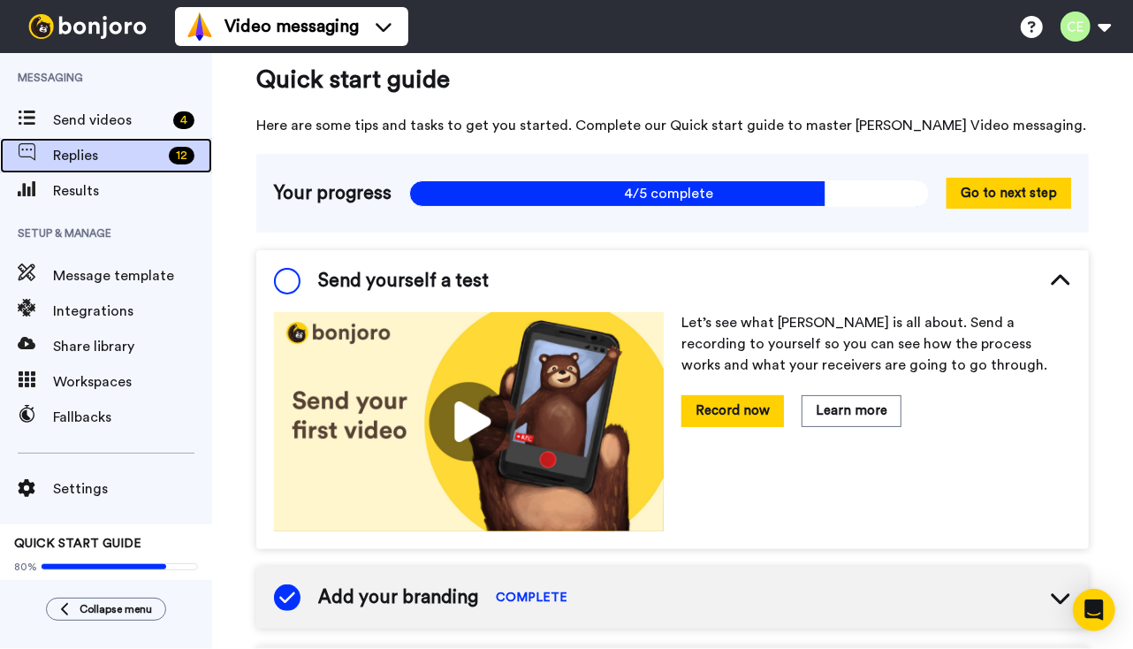 The width and height of the screenshot is (1133, 649). Describe the element at coordinates (531, 597) in the screenshot. I see `span: COMPLETE` at that location.